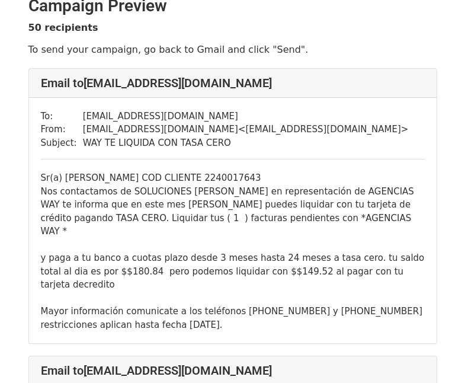 The image size is (465, 383). What do you see at coordinates (246, 143) in the screenshot?
I see `td: WAY TE LIQUIDA CON TASA CERO` at bounding box center [246, 143].